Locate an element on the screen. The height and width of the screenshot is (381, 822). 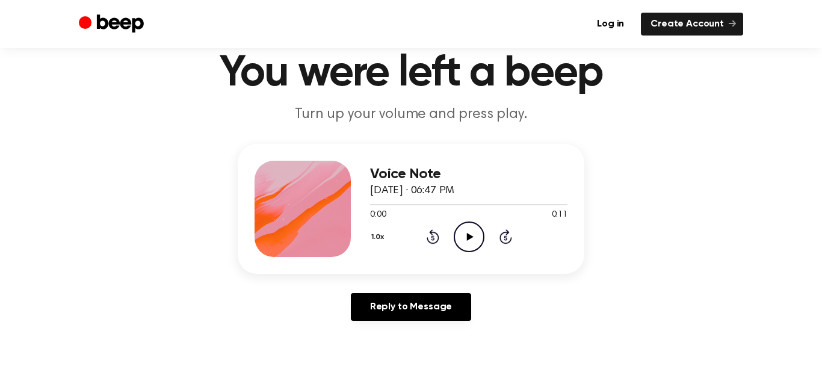
span: 0:00 is located at coordinates (378, 215).